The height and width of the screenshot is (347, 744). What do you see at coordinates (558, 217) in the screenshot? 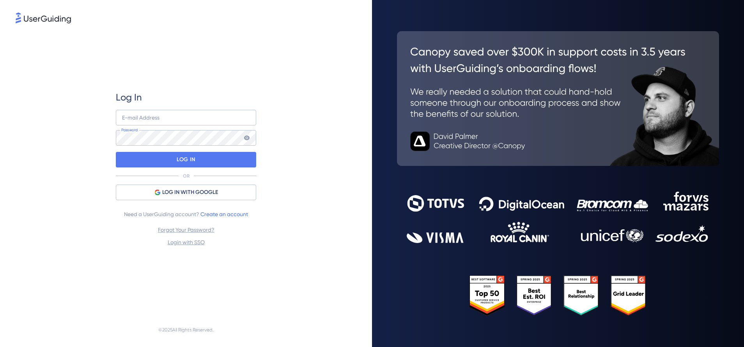
I see `img: 9302ce2ac39453076f5bc0f2f2ca889b.svg` at bounding box center [558, 217].